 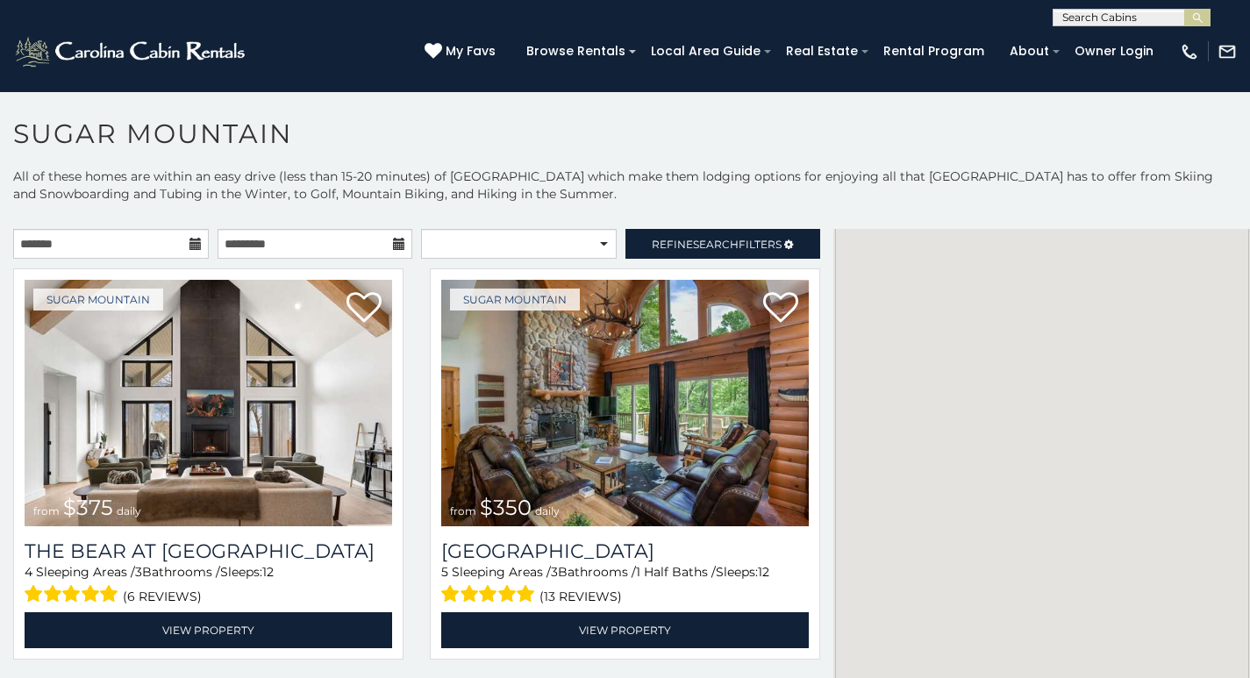 I want to click on h3: Grouse Moor Lodge, so click(x=625, y=551).